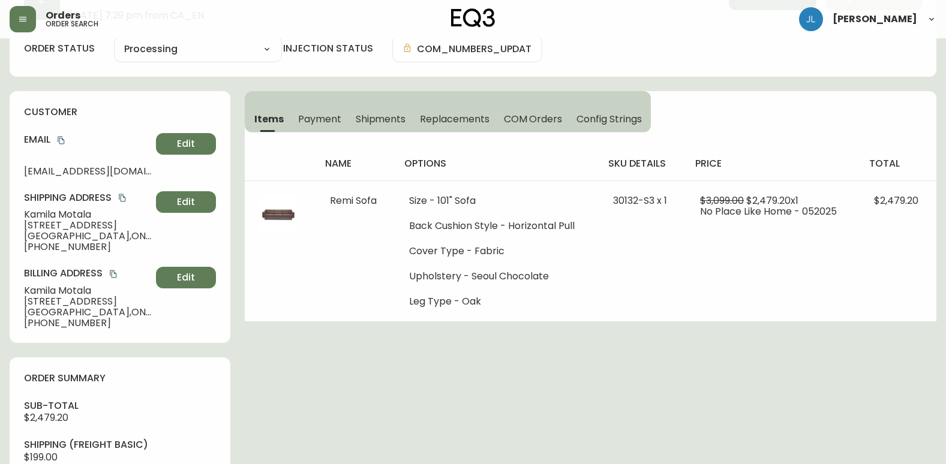 This screenshot has width=946, height=464. Describe the element at coordinates (41, 457) in the screenshot. I see `span: $199.00` at that location.